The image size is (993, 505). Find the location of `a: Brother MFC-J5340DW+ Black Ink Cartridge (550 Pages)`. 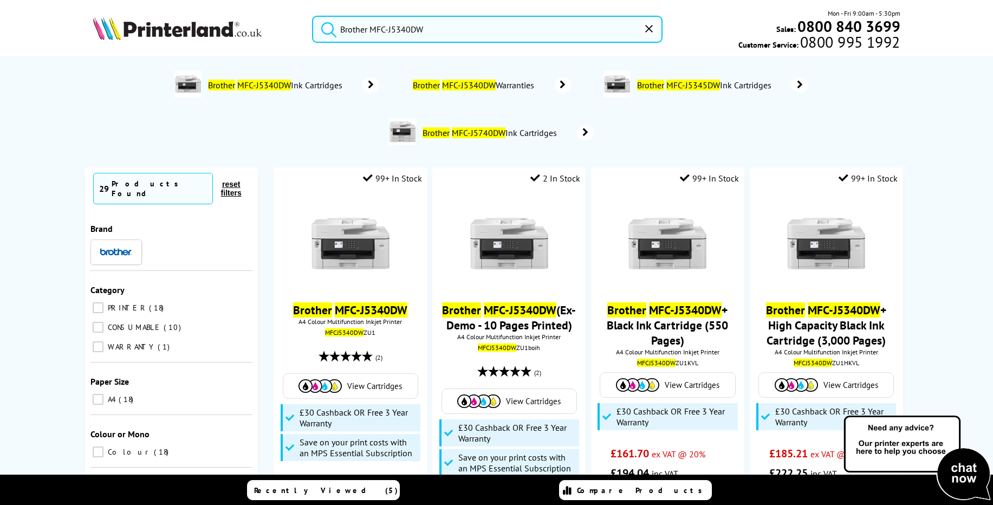

a: Brother MFC-J5340DW+ Black Ink Cartridge (550 Pages) is located at coordinates (667, 325).